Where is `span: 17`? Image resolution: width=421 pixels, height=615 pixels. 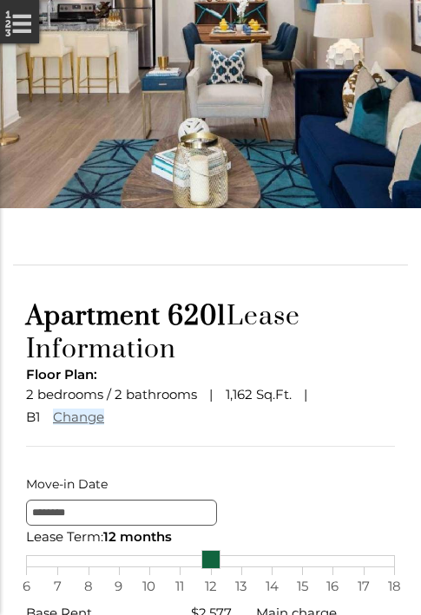
span: 17 is located at coordinates (364, 587).